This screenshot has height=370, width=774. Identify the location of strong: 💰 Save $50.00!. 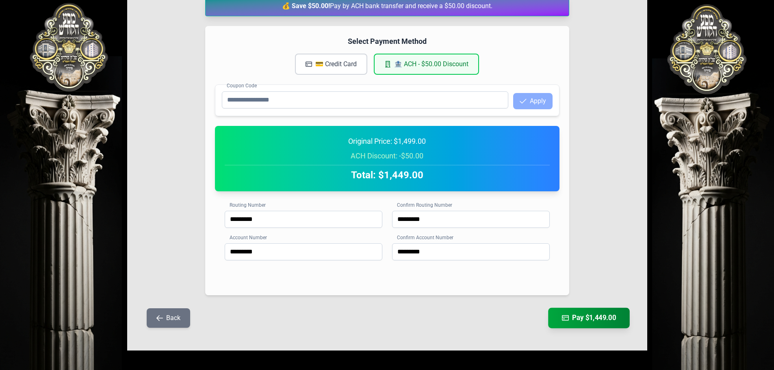
(306, 6).